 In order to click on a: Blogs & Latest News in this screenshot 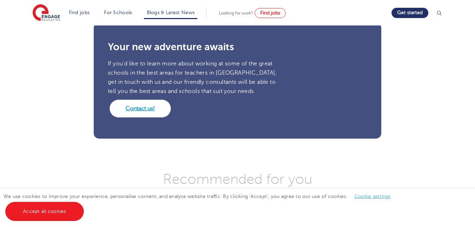, I will do `click(171, 12)`.